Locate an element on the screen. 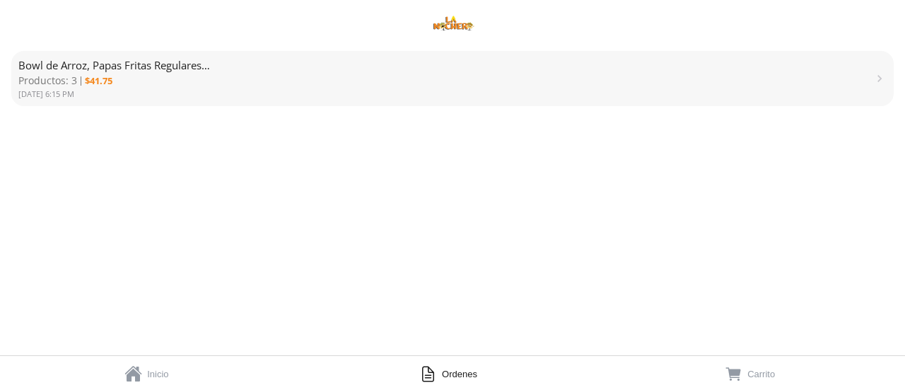  span: Inicio is located at coordinates (158, 373).